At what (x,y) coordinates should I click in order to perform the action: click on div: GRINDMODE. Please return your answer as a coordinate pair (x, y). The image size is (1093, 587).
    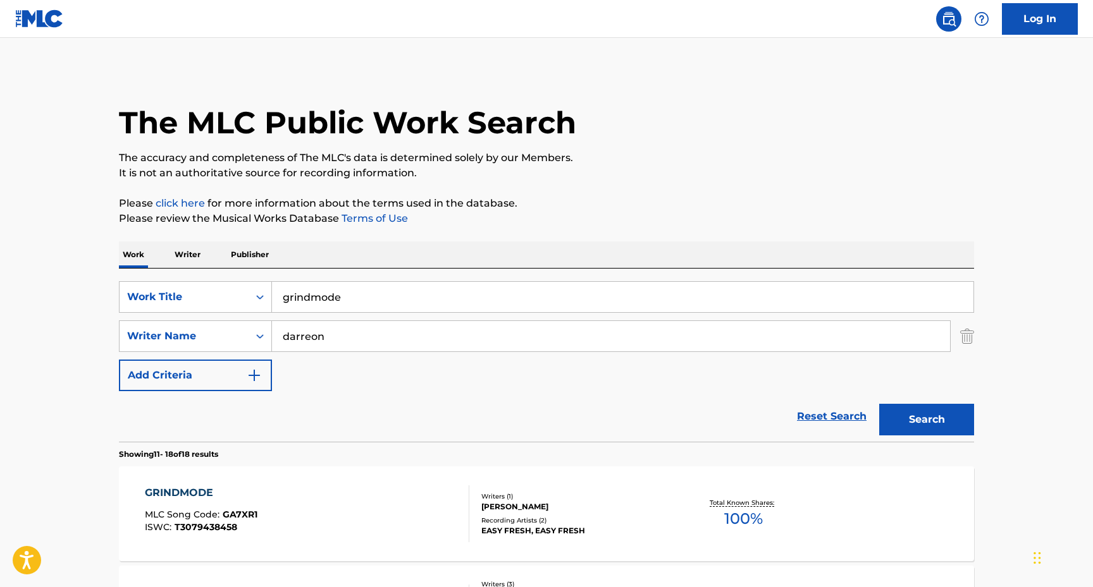
    Looking at the image, I should click on (201, 493).